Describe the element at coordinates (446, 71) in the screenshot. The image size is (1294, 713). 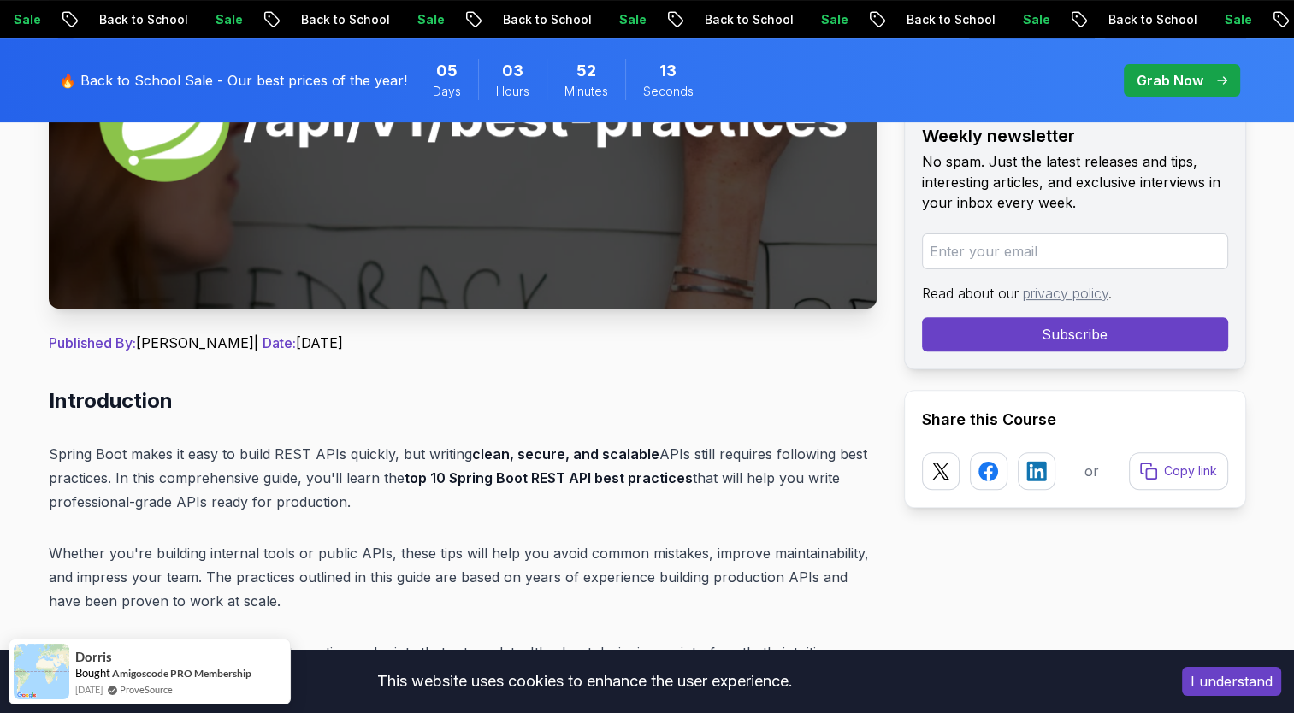
I see `span: 5 Days` at that location.